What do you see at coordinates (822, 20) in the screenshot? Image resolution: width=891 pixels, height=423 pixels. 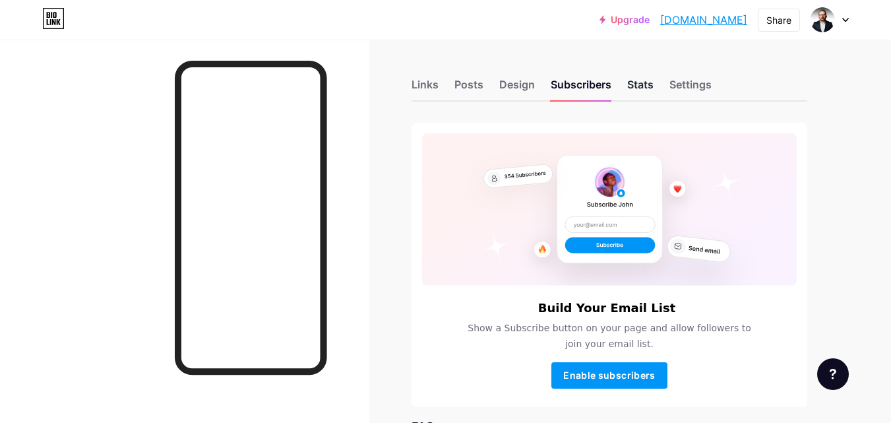 I see `img: Marcos Di Castro` at bounding box center [822, 20].